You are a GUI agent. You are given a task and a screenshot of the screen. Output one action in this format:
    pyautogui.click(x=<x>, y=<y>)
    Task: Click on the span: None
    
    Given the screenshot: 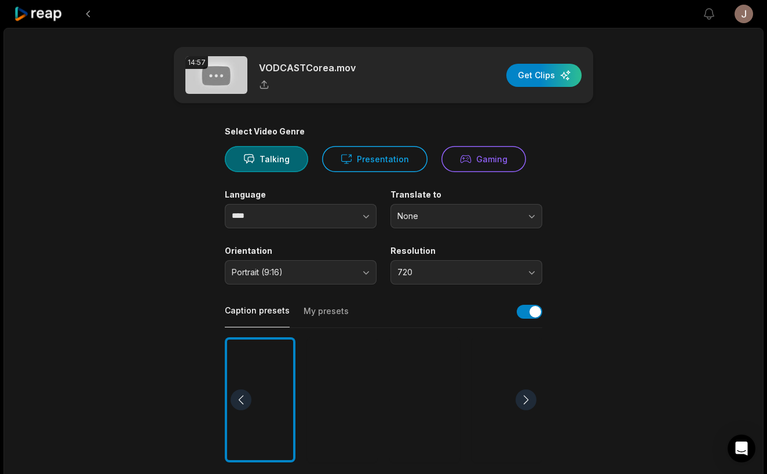 What is the action you would take?
    pyautogui.click(x=458, y=216)
    